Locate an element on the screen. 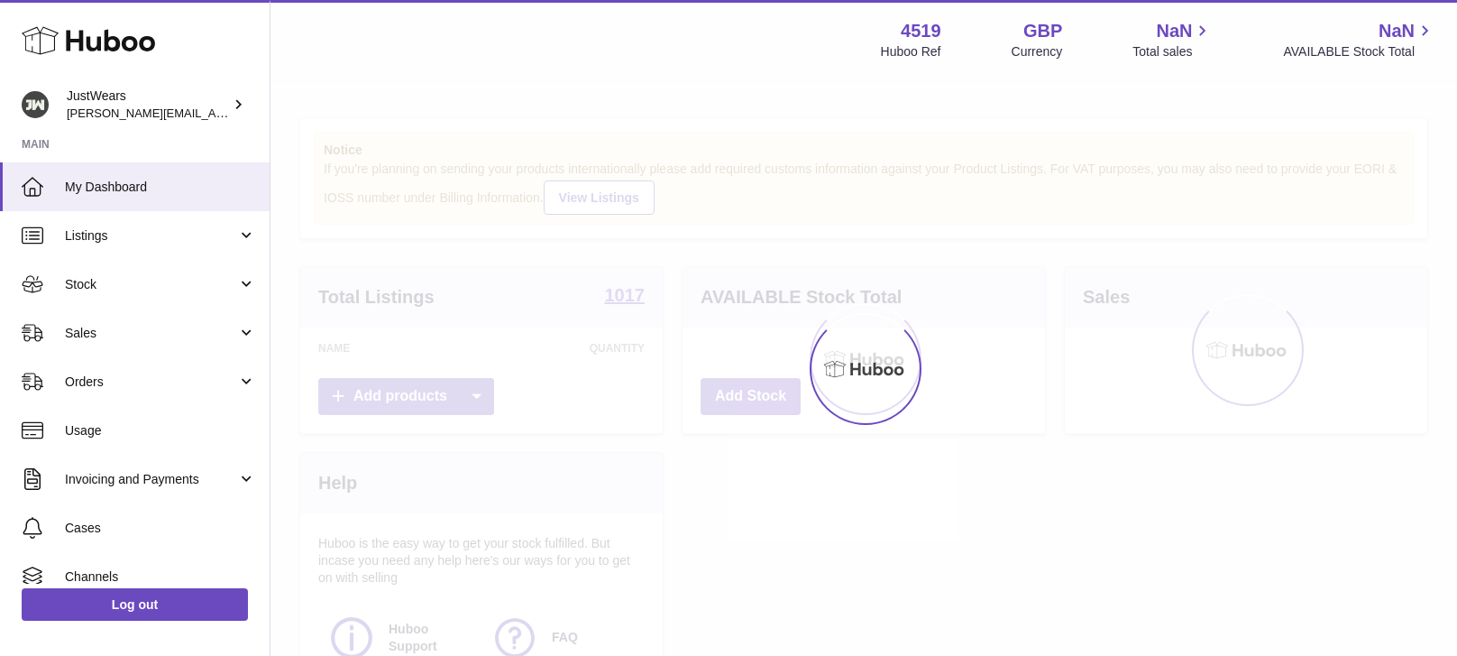 This screenshot has width=1457, height=656. span: Channels is located at coordinates (161, 576).